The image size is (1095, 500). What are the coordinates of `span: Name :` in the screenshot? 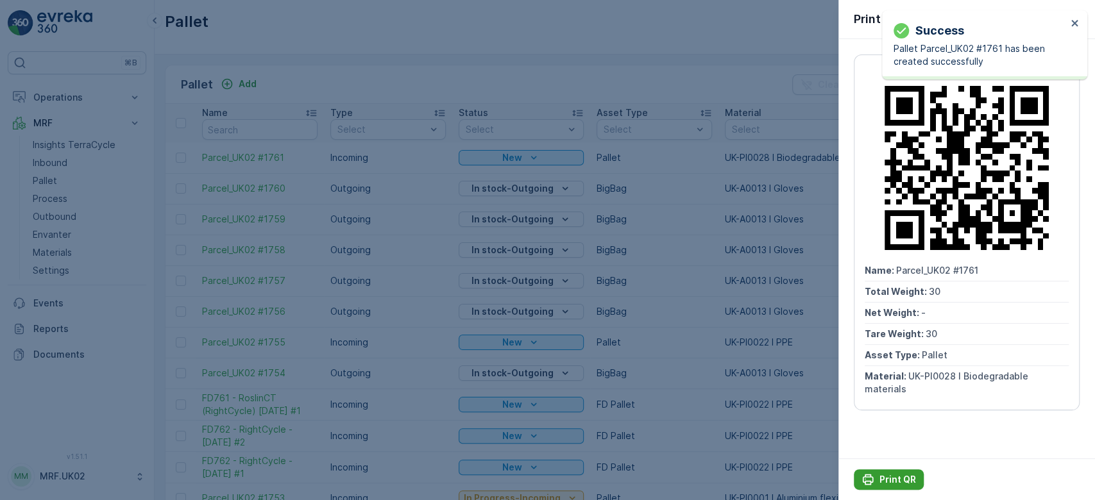 It's located at (880, 270).